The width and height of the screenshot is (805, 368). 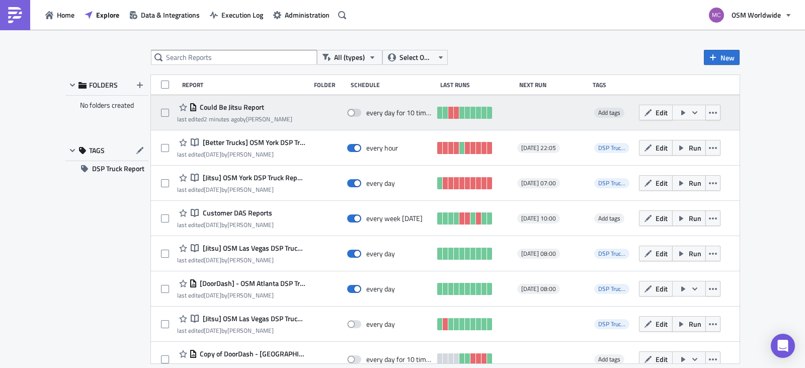 What do you see at coordinates (242, 15) in the screenshot?
I see `span: Execution Log` at bounding box center [242, 15].